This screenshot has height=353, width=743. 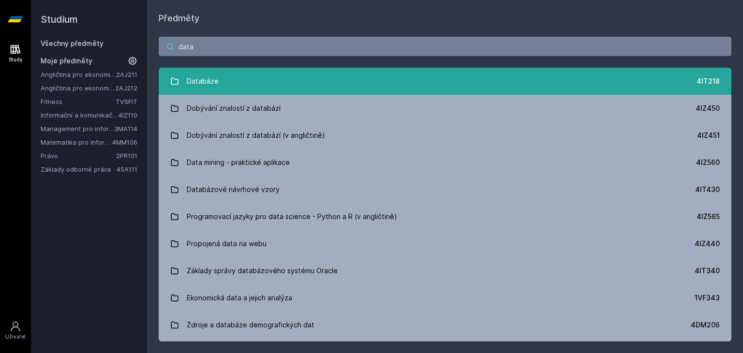 I want to click on div: Základy správy databázového systému Oracle, so click(x=262, y=271).